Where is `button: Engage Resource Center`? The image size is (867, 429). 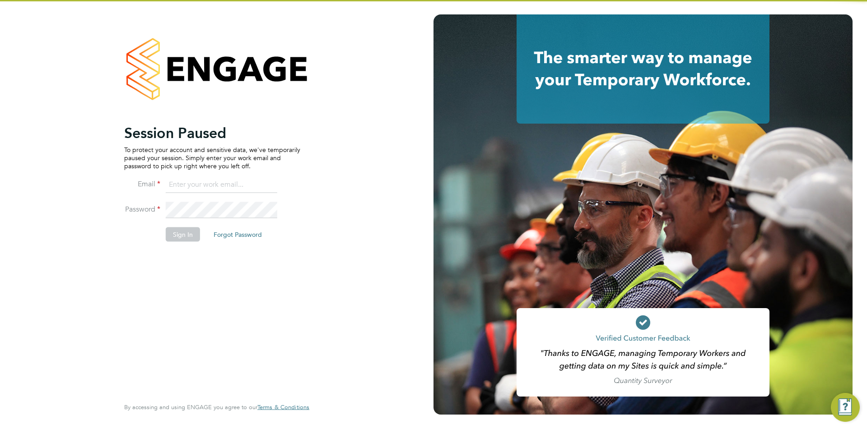
button: Engage Resource Center is located at coordinates (845, 408).